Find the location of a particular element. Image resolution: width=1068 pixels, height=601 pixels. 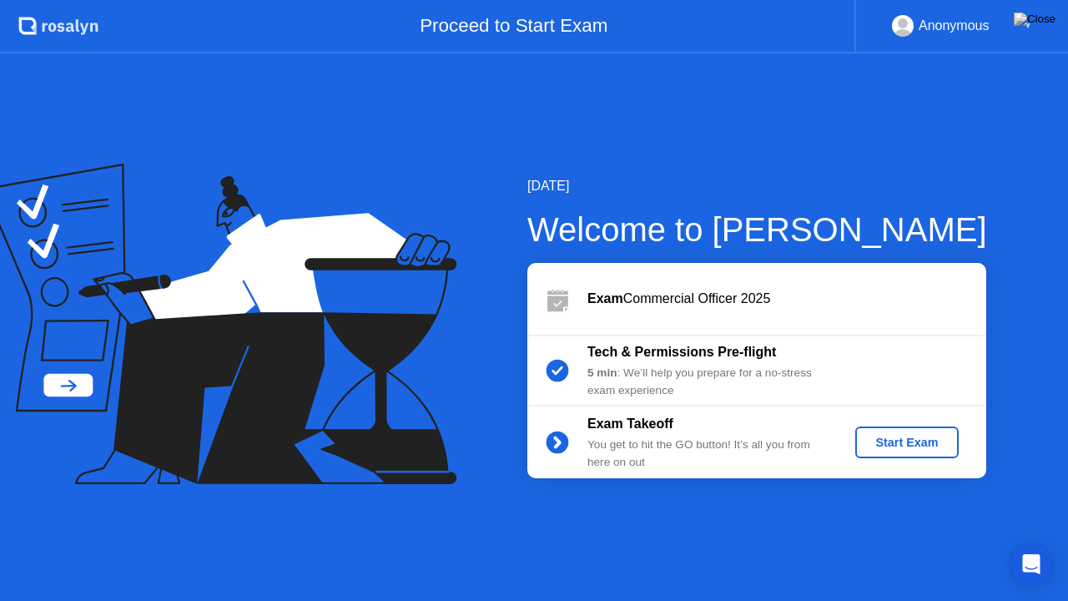

b: 5 min is located at coordinates (602, 372).